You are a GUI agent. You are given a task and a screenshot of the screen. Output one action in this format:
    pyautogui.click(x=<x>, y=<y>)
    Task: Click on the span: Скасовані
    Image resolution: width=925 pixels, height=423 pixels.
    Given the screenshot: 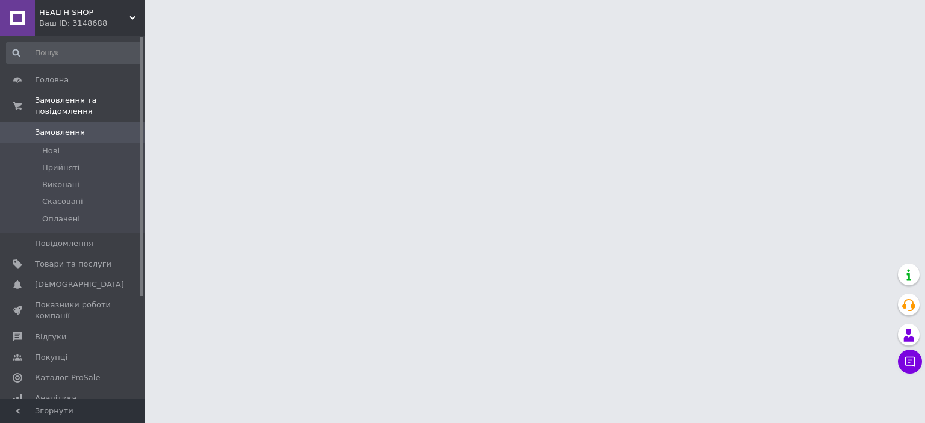 What is the action you would take?
    pyautogui.click(x=63, y=202)
    